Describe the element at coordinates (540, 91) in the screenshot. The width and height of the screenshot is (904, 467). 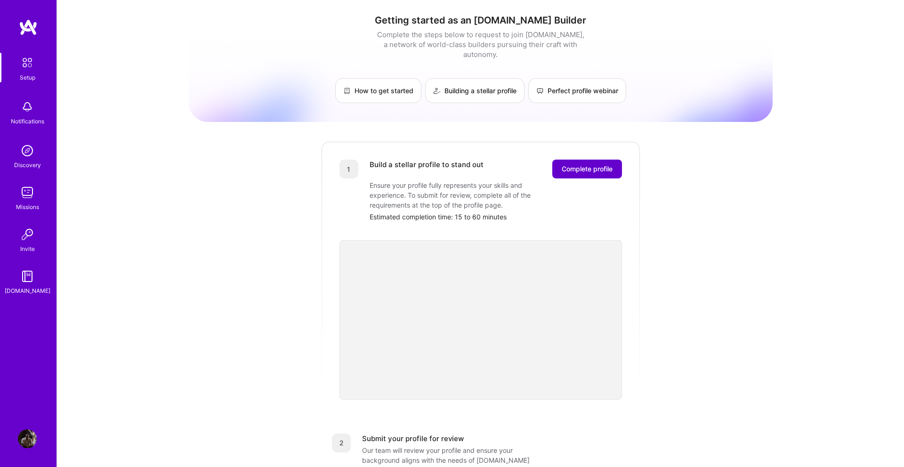
I see `img: Perfect profile webinar` at that location.